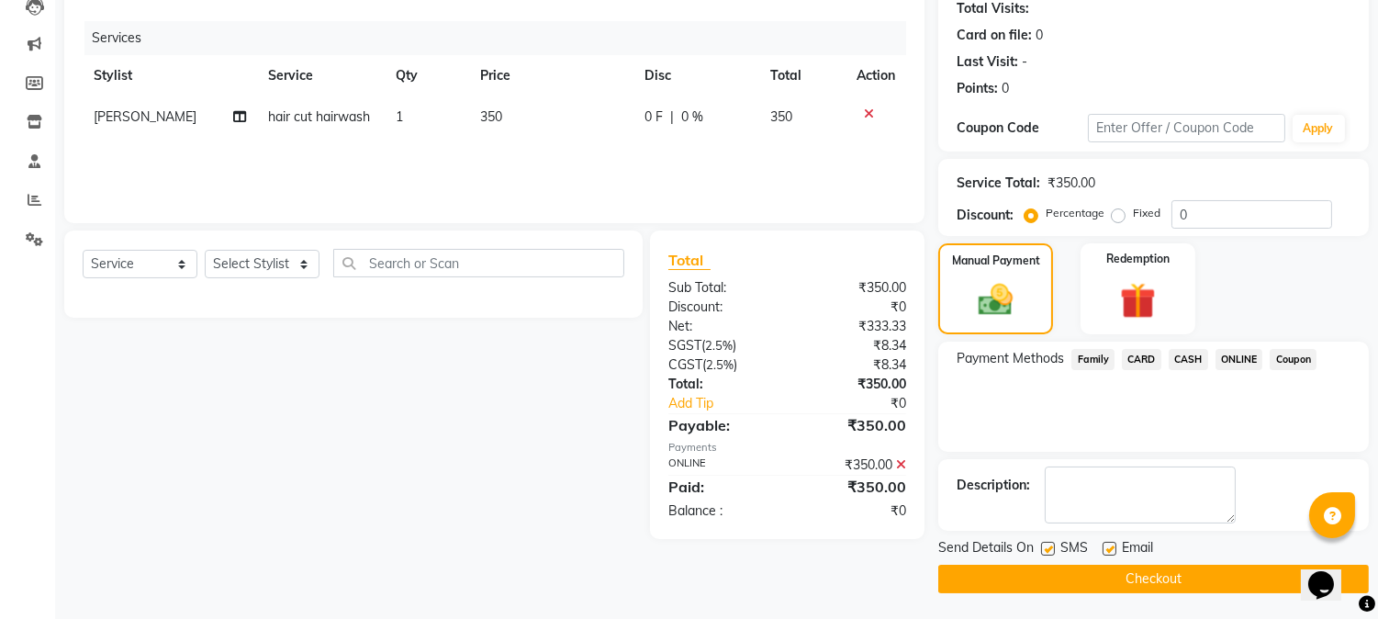 The height and width of the screenshot is (619, 1378). What do you see at coordinates (1022, 128) in the screenshot?
I see `div: Coupon Code` at bounding box center [1022, 128].